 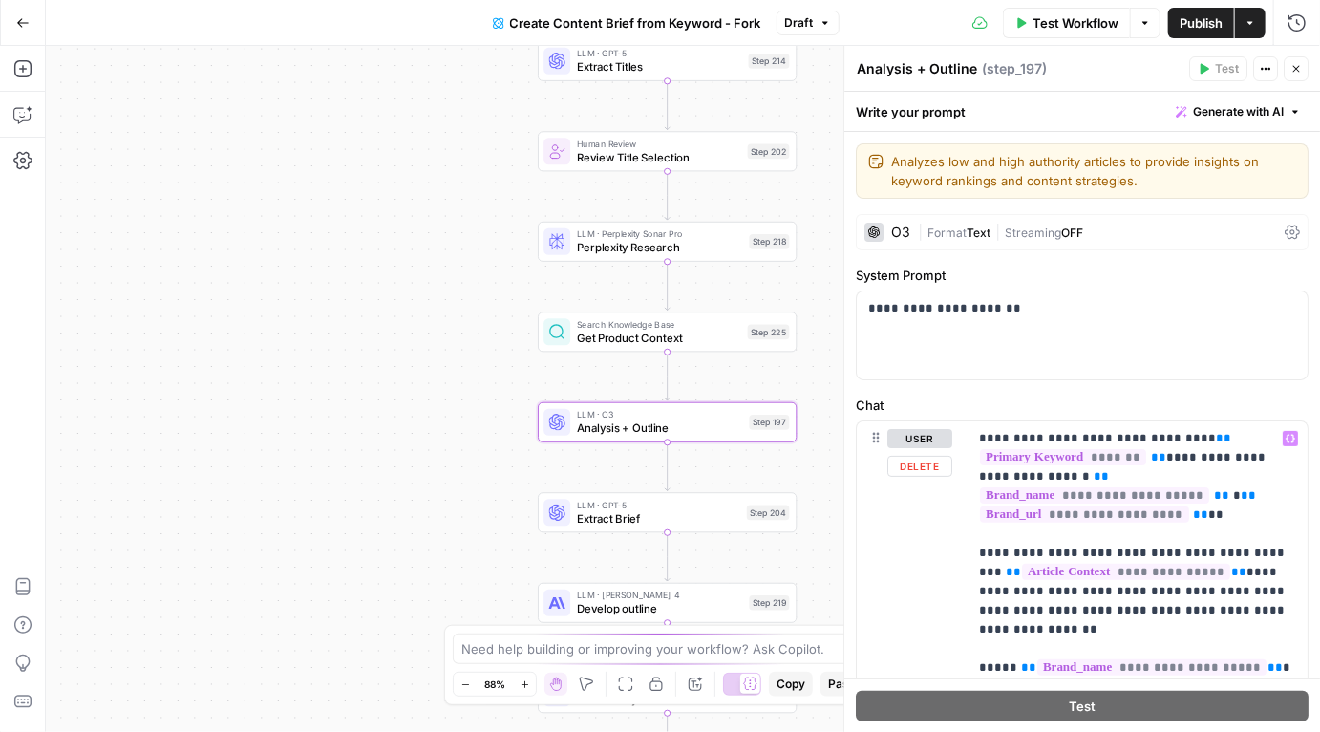 I want to click on span: Draft, so click(x=799, y=23).